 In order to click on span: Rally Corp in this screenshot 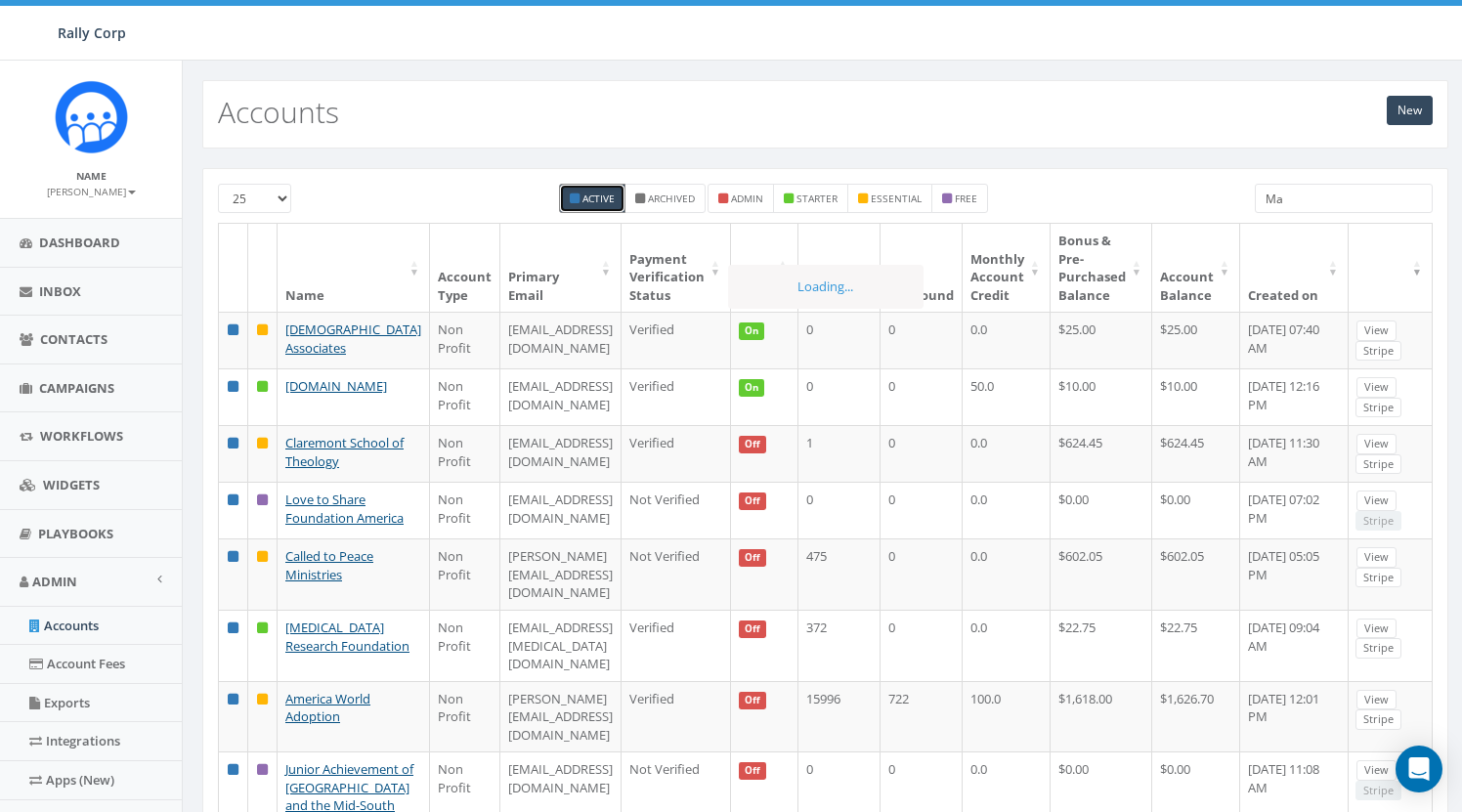, I will do `click(91, 32)`.